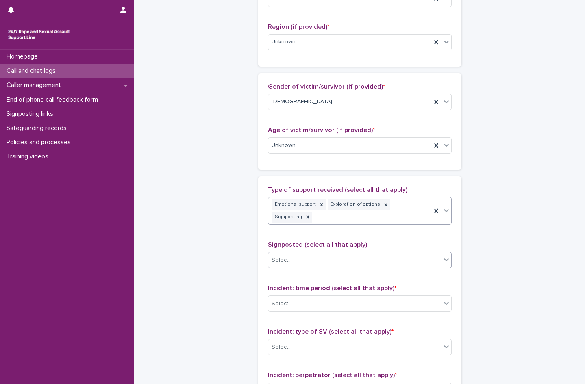  Describe the element at coordinates (31, 114) in the screenshot. I see `p: Signposting links` at that location.